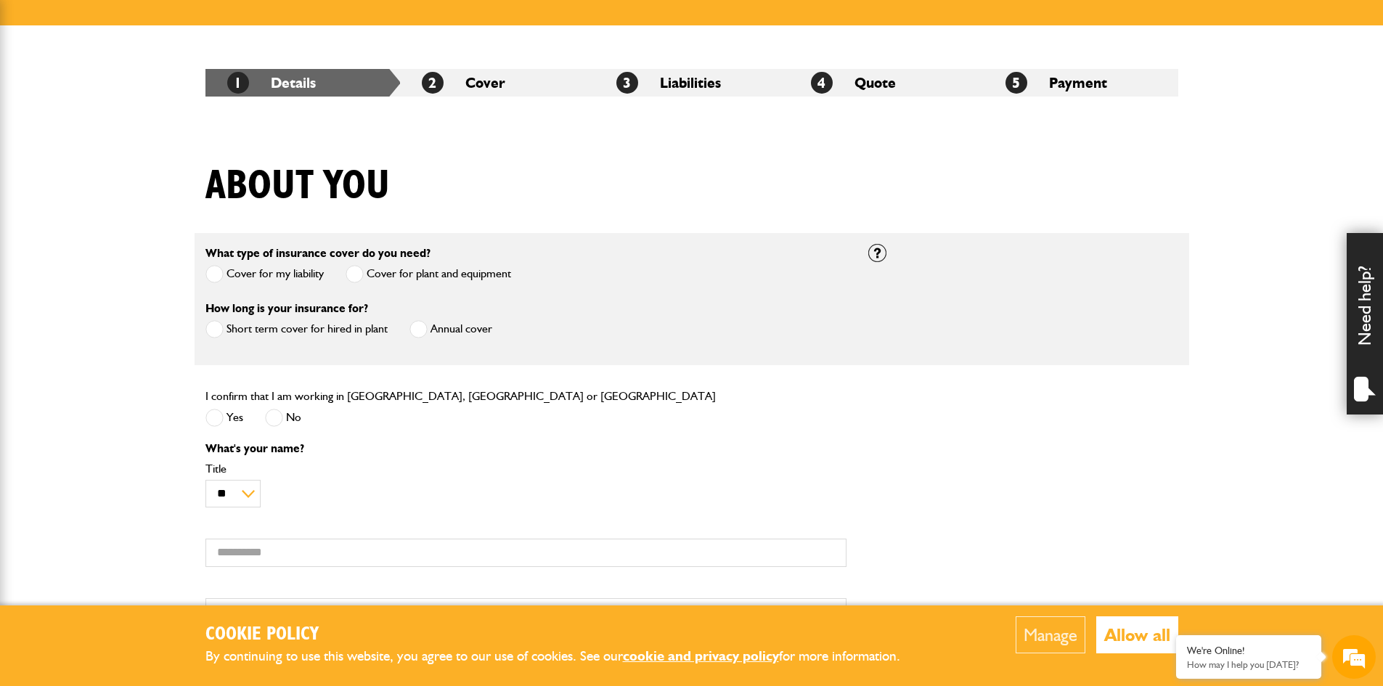  Describe the element at coordinates (303, 83) in the screenshot. I see `li: Details` at that location.